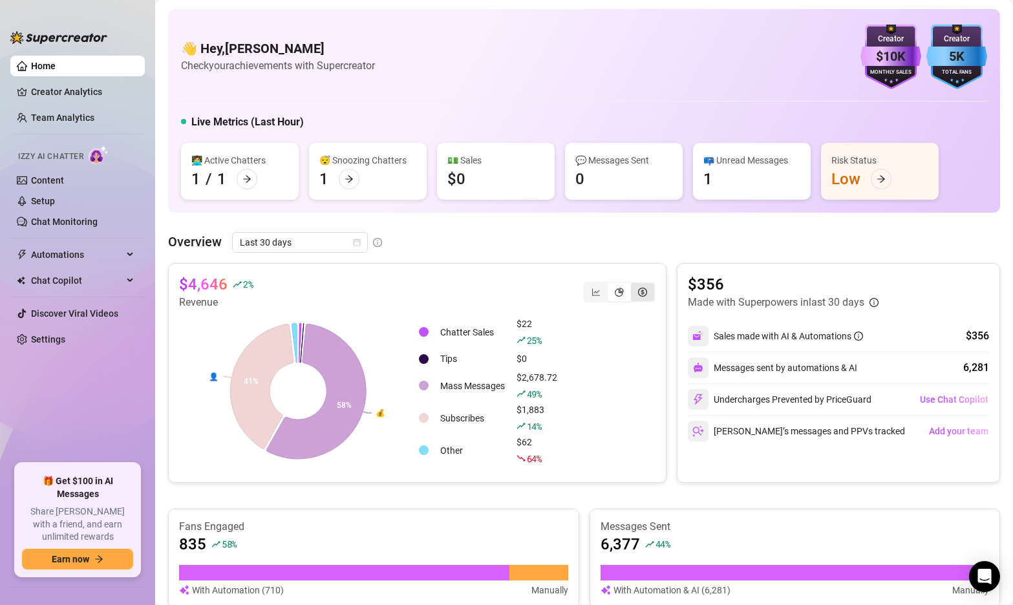 The image size is (1013, 605). I want to click on article: With Automation (710), so click(238, 590).